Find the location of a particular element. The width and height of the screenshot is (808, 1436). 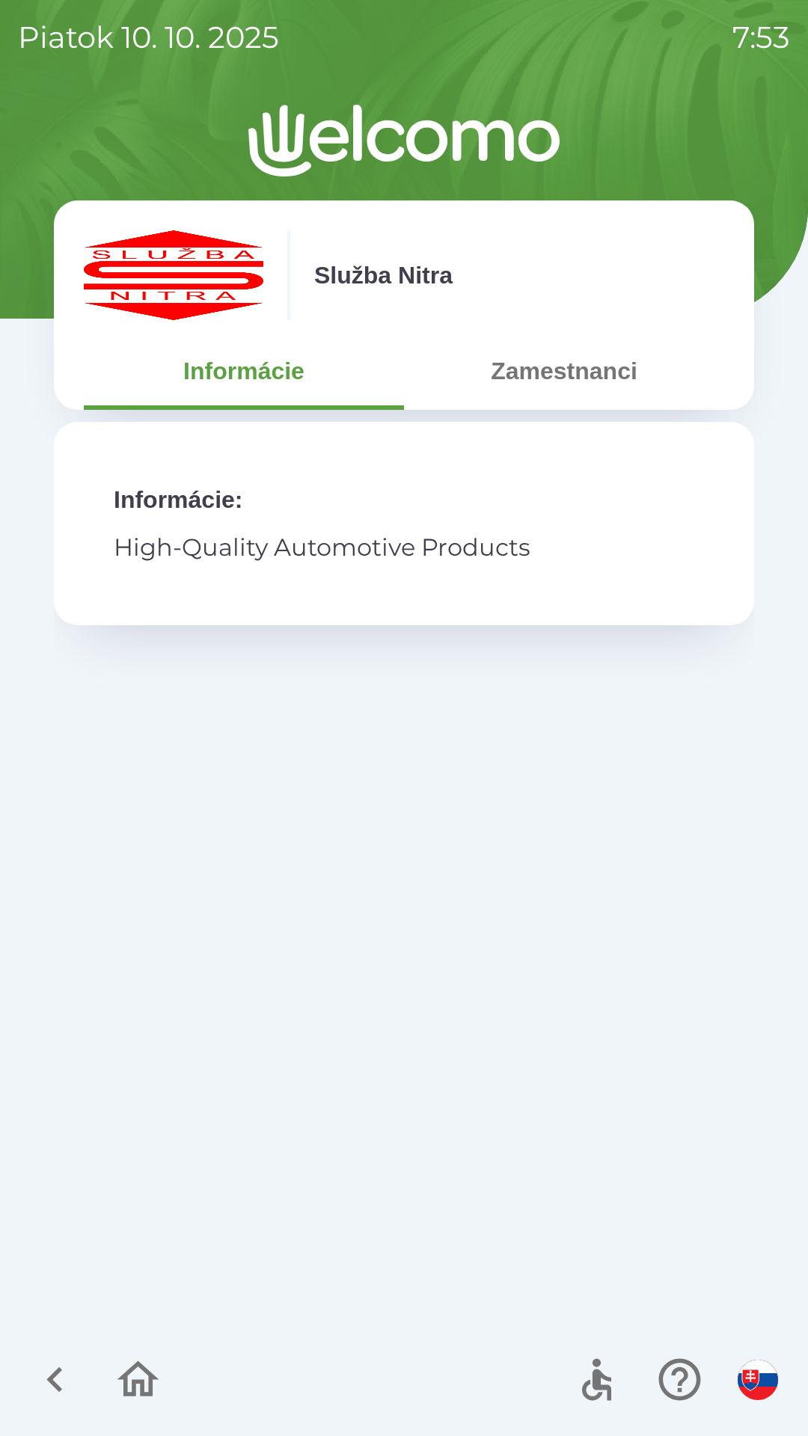

button: Informácie is located at coordinates (244, 371).